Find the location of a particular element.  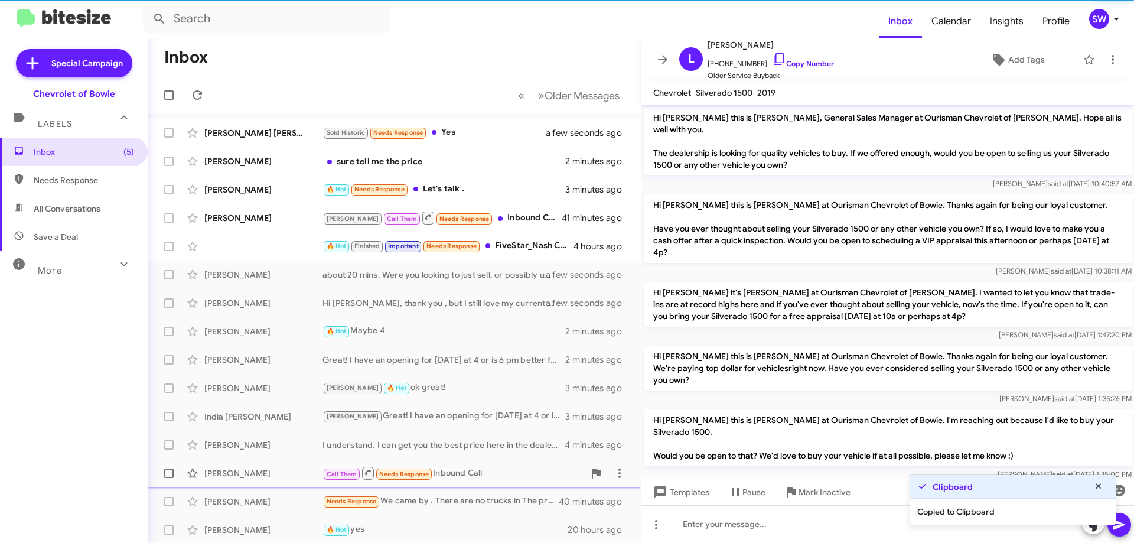

div: sure tell me the price is located at coordinates (444, 161).